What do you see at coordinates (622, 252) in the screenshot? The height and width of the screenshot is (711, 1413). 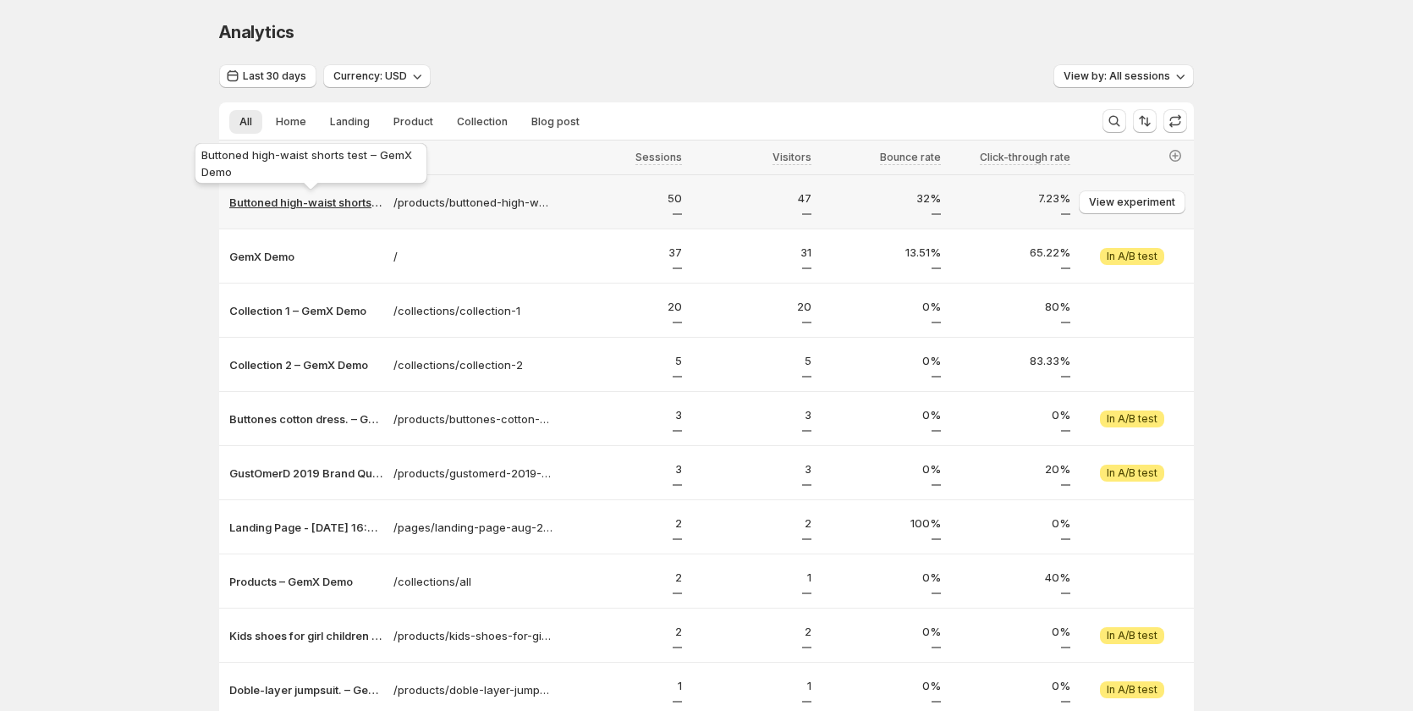 I see `p: 37` at bounding box center [622, 252].